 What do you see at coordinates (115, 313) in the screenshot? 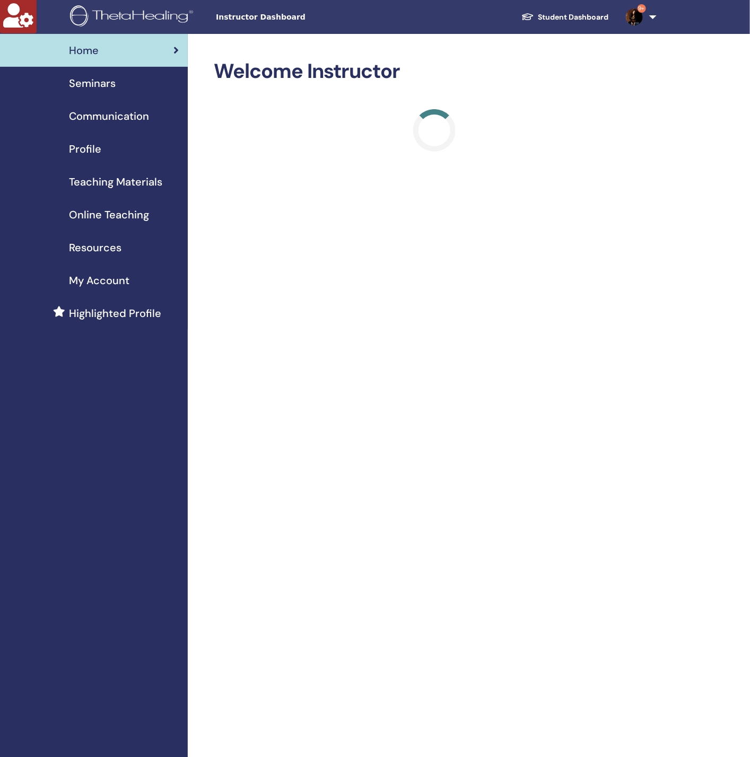
I see `span: Highlighted Profile` at bounding box center [115, 313].